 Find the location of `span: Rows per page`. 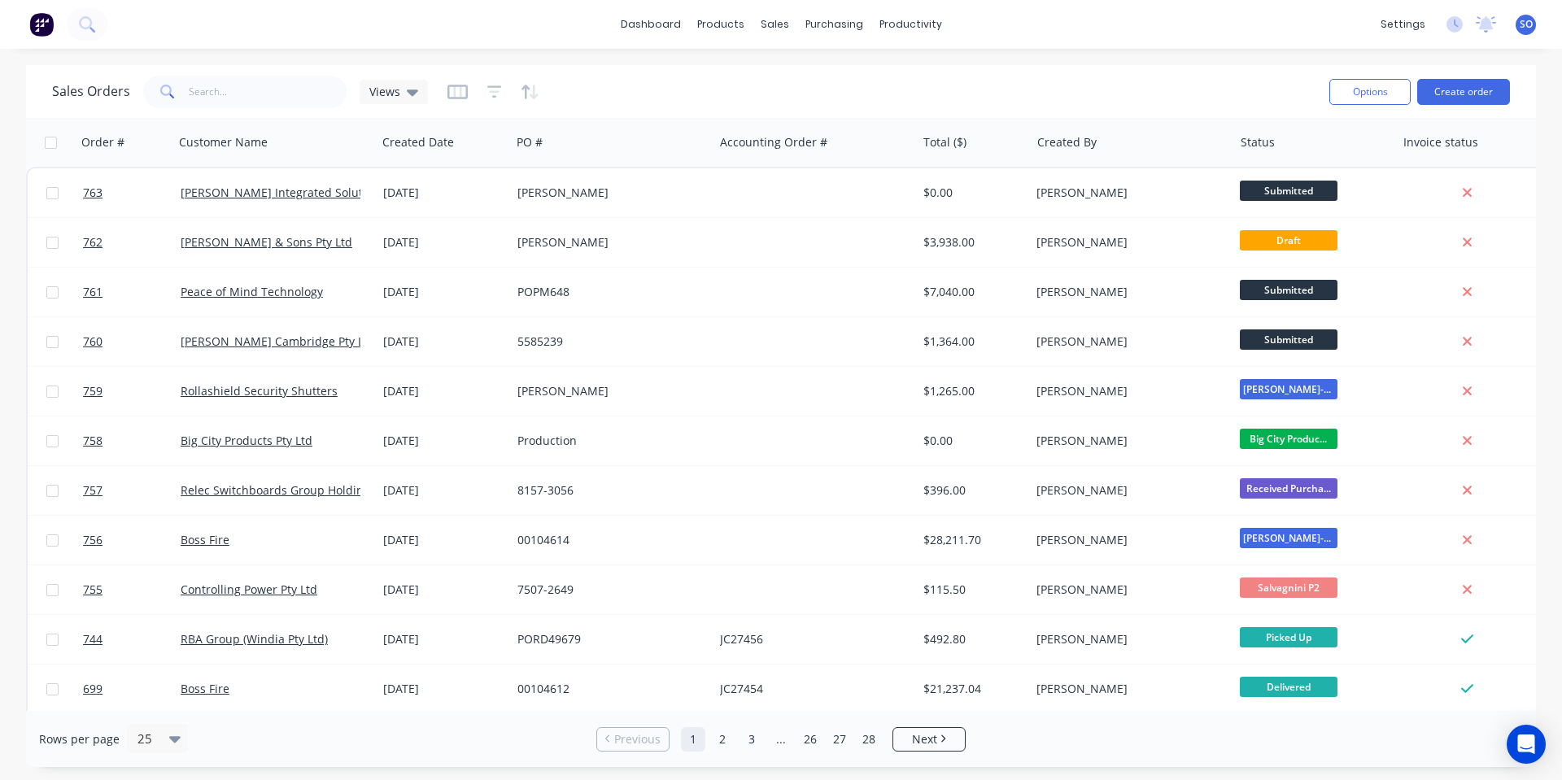

span: Rows per page is located at coordinates (79, 740).